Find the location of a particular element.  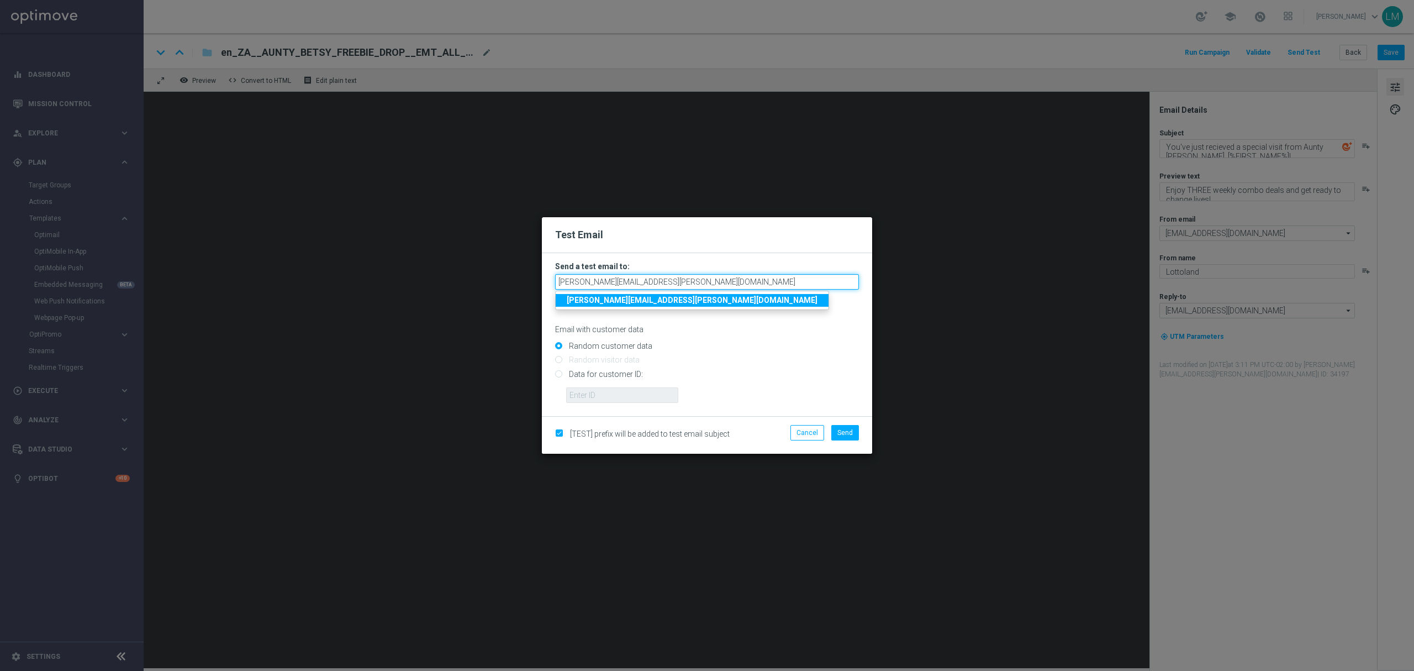

input: Enter ID is located at coordinates (622, 395).